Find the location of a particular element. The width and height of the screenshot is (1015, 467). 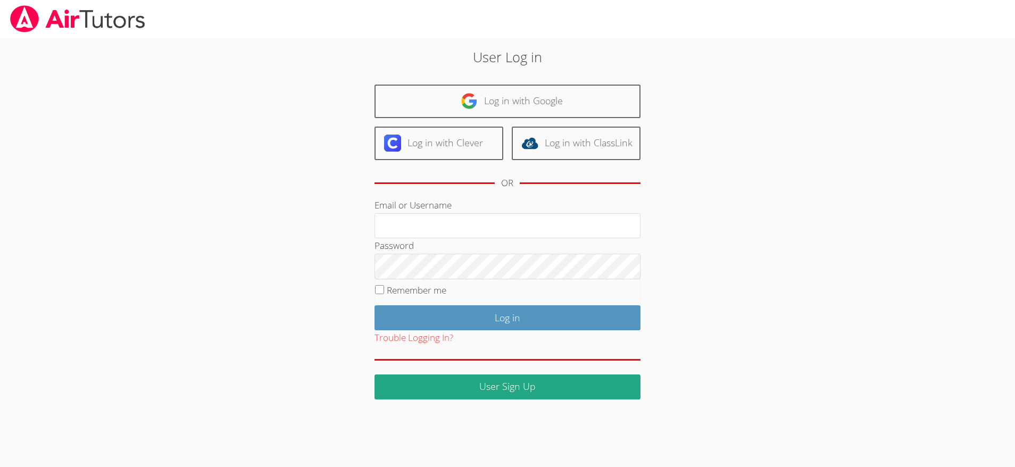

img: classlink-logo-d6bb404cc1216ec64c9a2012d9dc4662098be43eaf13dc465df04b49fa7ab582.svg is located at coordinates (530, 143).